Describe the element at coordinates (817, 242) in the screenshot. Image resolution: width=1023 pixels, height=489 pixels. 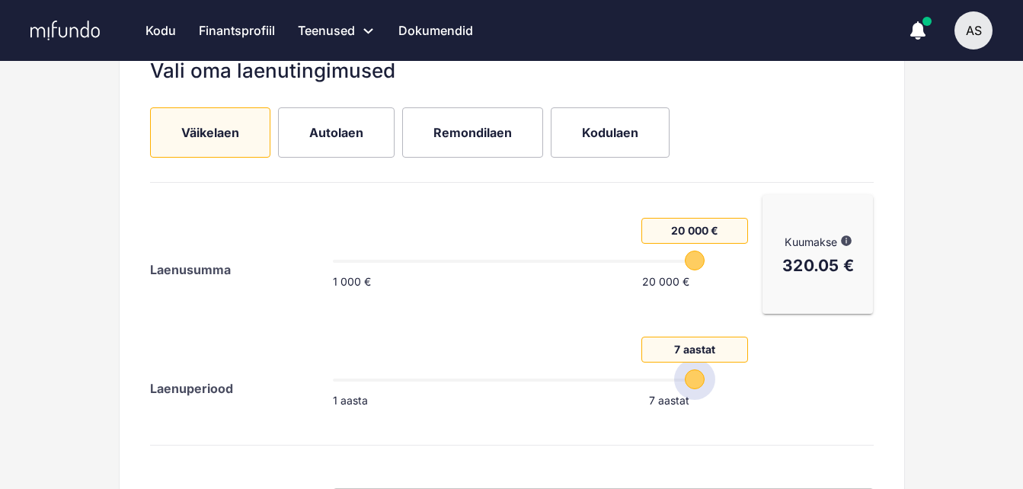
I see `p: Kuumakse` at that location.